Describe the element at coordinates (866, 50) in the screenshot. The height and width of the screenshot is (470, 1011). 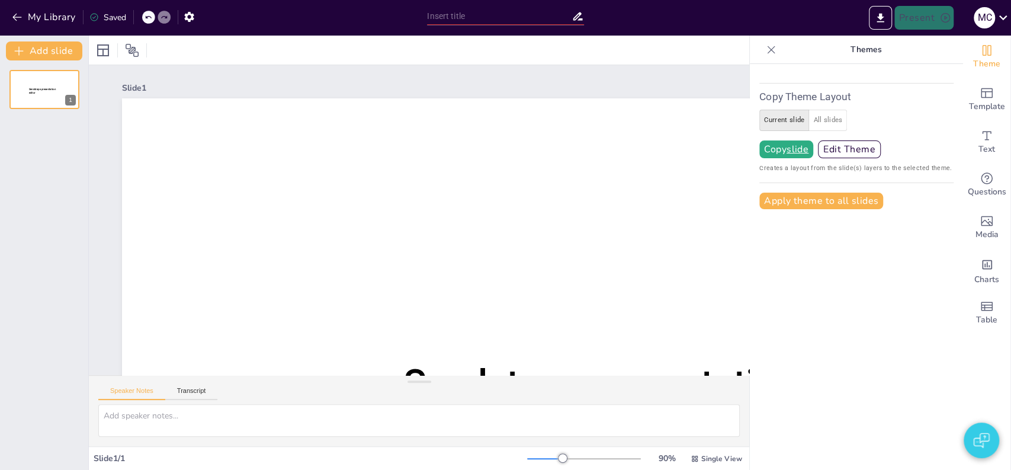
I see `p: Themes` at that location.